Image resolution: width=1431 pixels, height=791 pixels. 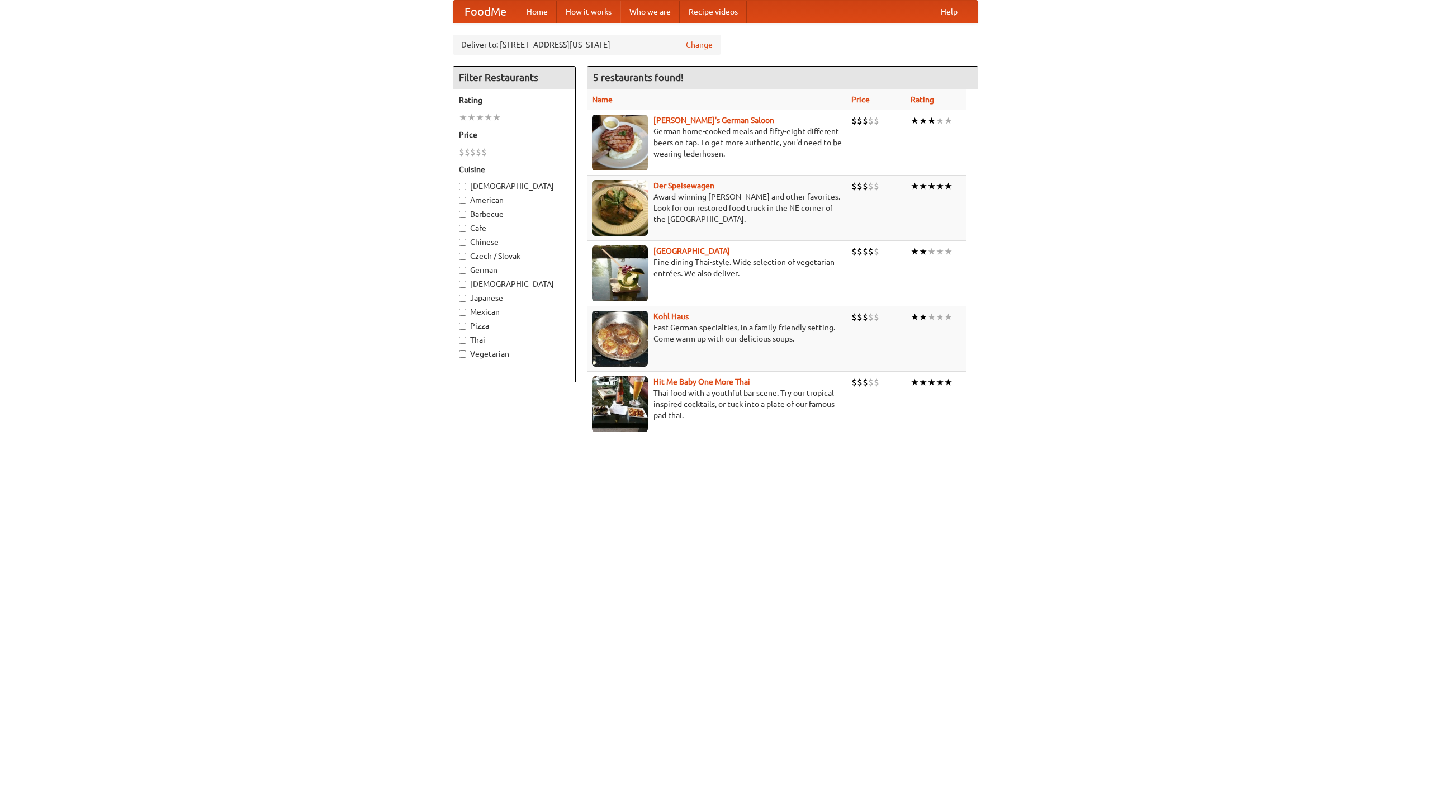 I want to click on img: satay.jpg, so click(x=620, y=273).